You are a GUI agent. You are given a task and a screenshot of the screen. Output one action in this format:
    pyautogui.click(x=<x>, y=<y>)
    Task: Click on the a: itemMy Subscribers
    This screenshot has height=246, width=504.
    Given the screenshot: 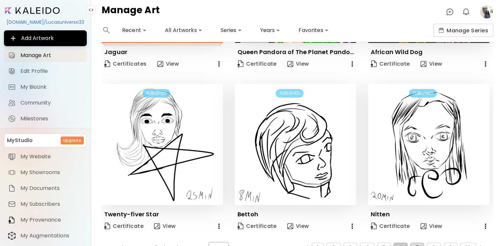 What is the action you would take?
    pyautogui.click(x=45, y=204)
    